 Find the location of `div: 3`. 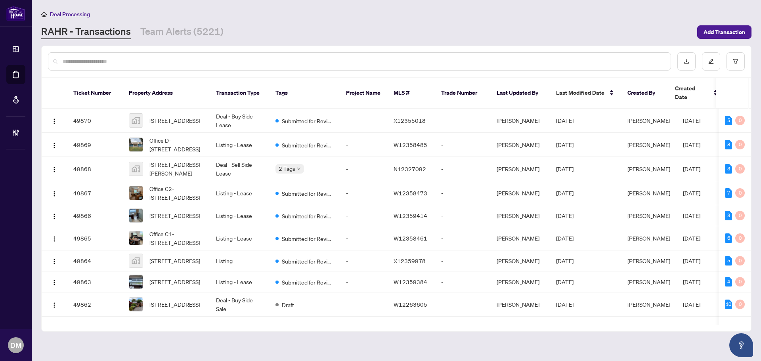

div: 3 is located at coordinates (728, 169).